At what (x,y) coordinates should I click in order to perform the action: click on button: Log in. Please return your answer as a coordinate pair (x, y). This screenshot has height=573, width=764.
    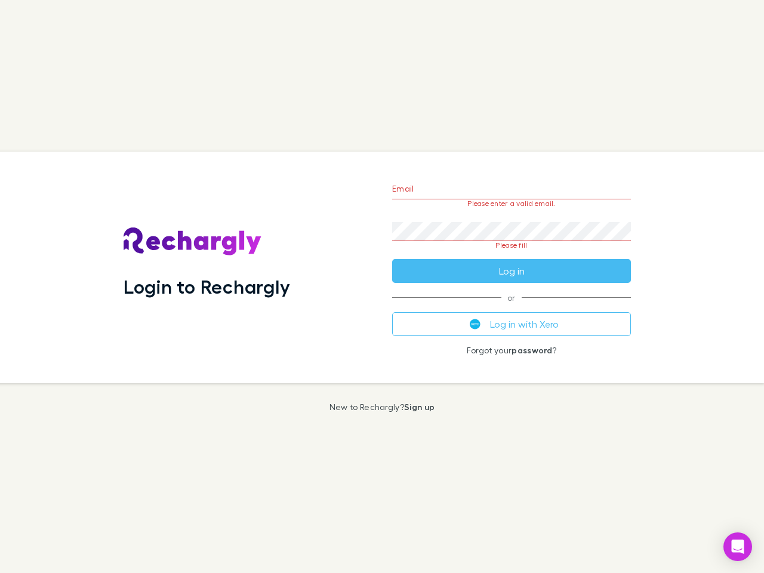
    Looking at the image, I should click on (512, 271).